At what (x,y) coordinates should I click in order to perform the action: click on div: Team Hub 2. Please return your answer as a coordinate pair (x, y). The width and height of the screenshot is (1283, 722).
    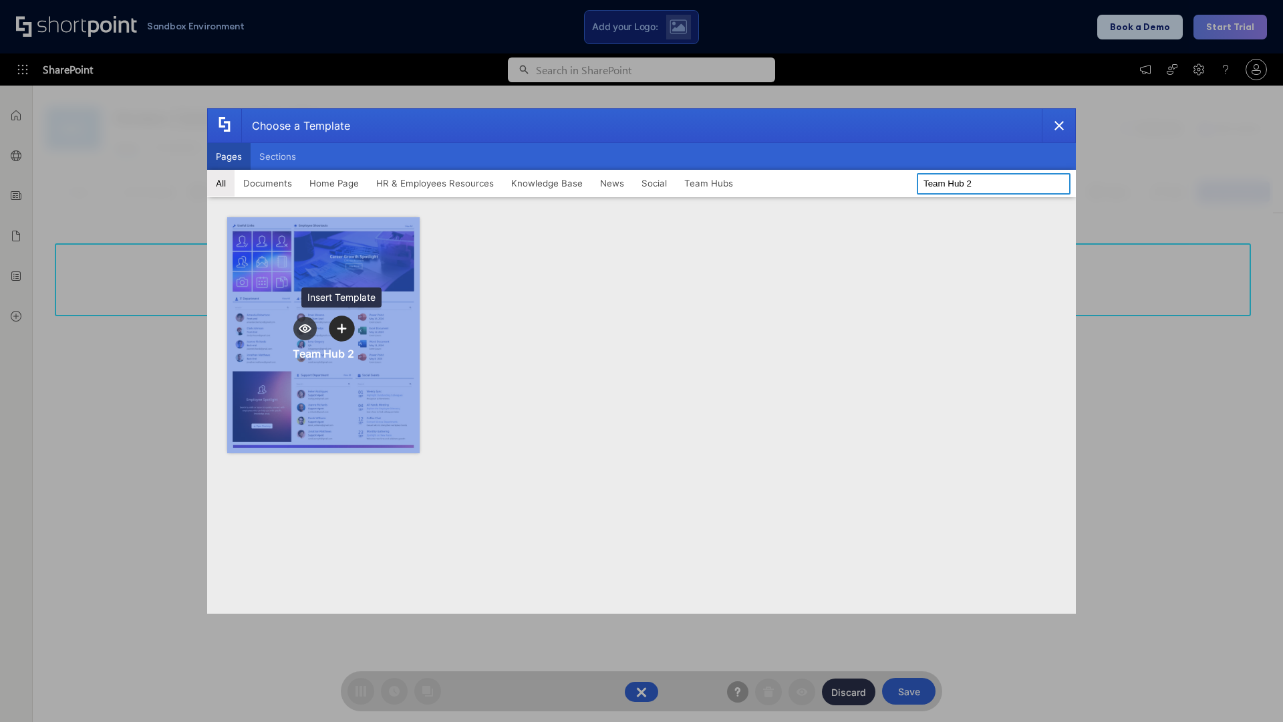
    Looking at the image, I should click on (323, 354).